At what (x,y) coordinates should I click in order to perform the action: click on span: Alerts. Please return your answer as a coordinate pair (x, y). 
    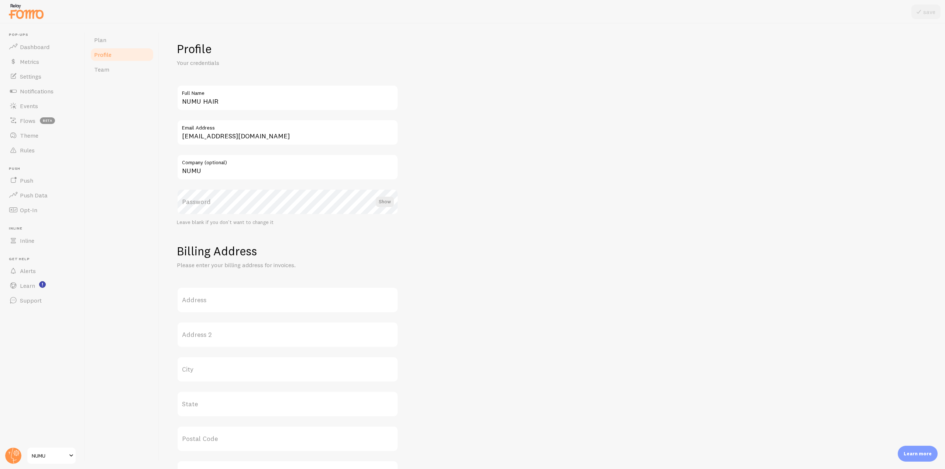
    Looking at the image, I should click on (28, 271).